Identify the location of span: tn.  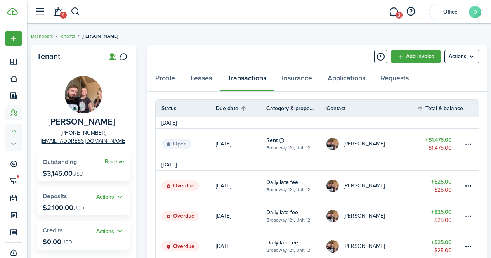
(14, 131).